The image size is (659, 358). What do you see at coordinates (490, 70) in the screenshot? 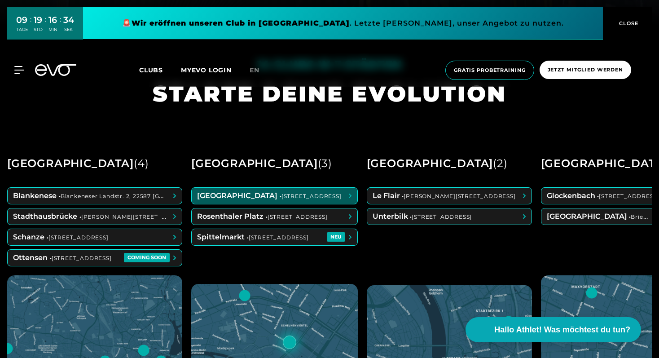
I see `a: Gratis Probetraining` at bounding box center [490, 70].